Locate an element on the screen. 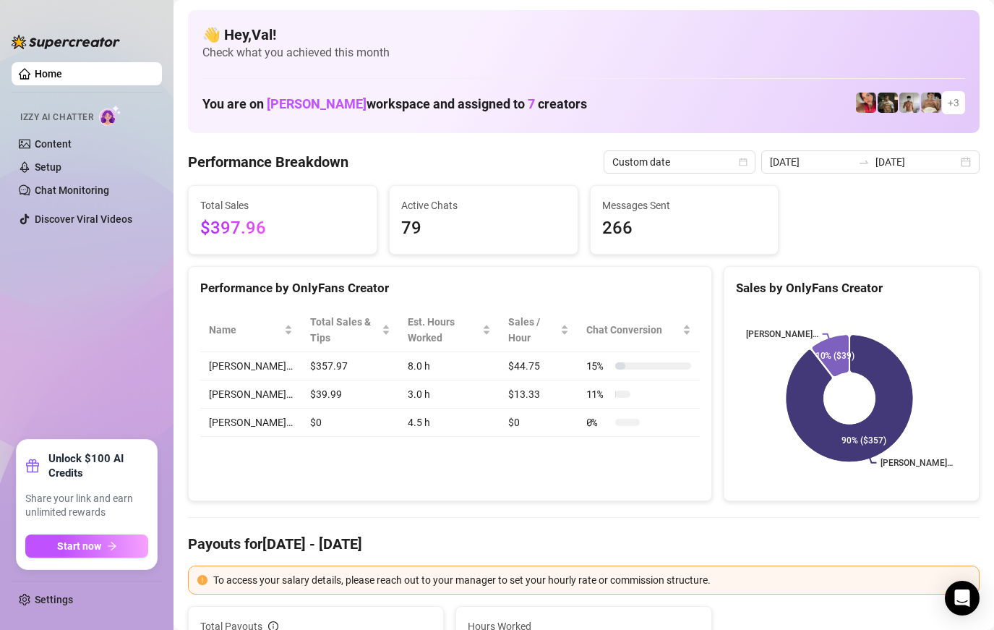  h1: You are on workspace and assigned to creators is located at coordinates (395, 104).